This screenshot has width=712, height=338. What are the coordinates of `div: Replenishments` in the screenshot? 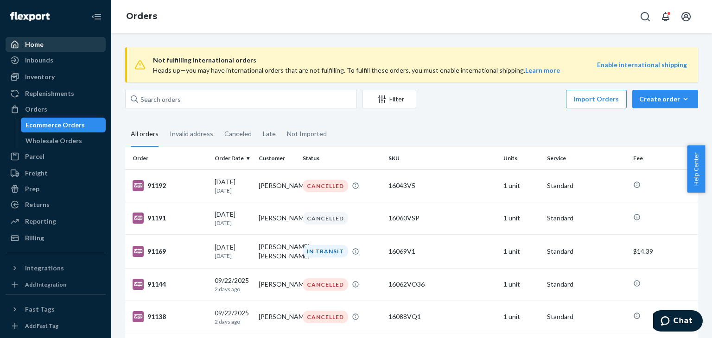 It's located at (50, 94).